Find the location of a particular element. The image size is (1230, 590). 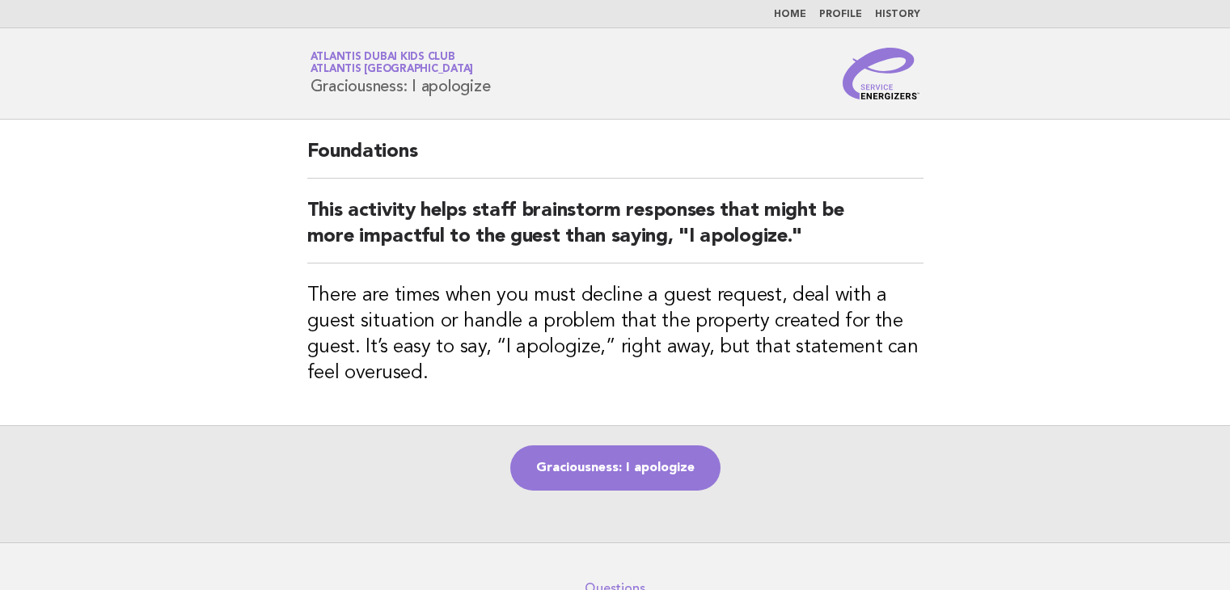

a: History is located at coordinates (898, 15).